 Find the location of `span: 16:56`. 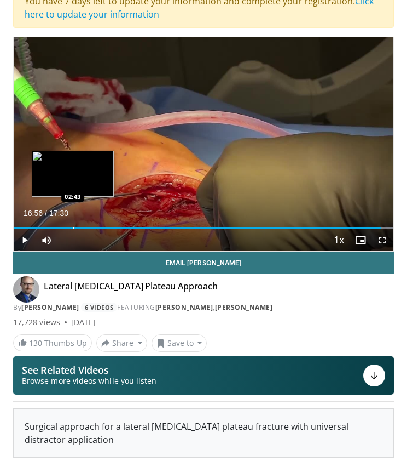

span: 16:56 is located at coordinates (33, 213).